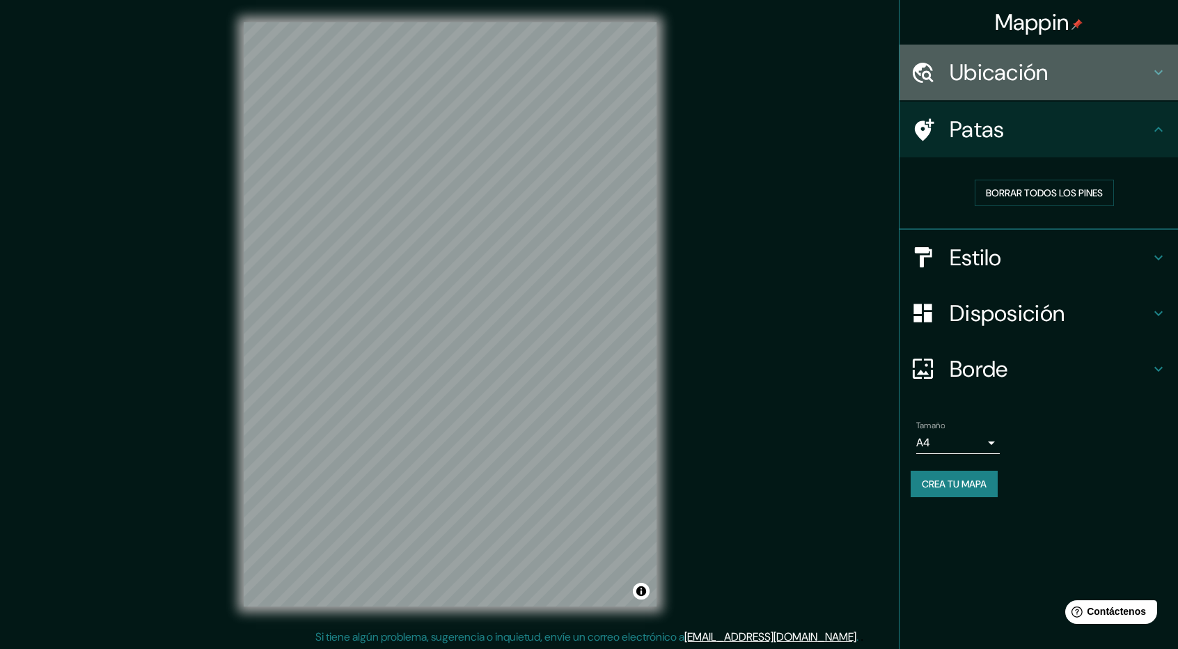  Describe the element at coordinates (979, 369) in the screenshot. I see `font: Borde` at that location.